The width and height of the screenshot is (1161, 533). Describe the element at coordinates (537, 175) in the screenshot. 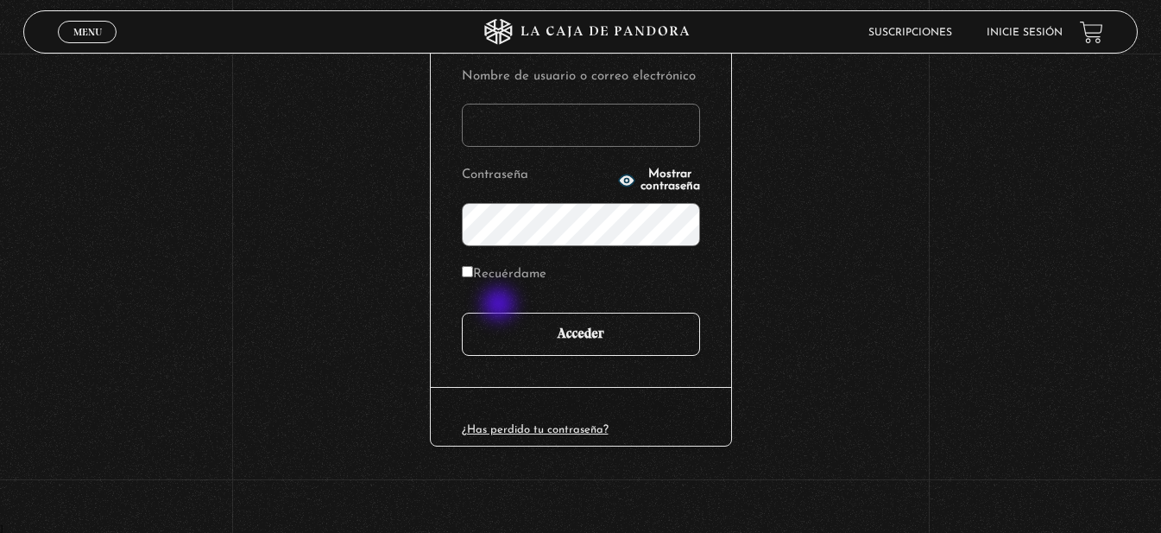

I see `label: Contraseña` at that location.